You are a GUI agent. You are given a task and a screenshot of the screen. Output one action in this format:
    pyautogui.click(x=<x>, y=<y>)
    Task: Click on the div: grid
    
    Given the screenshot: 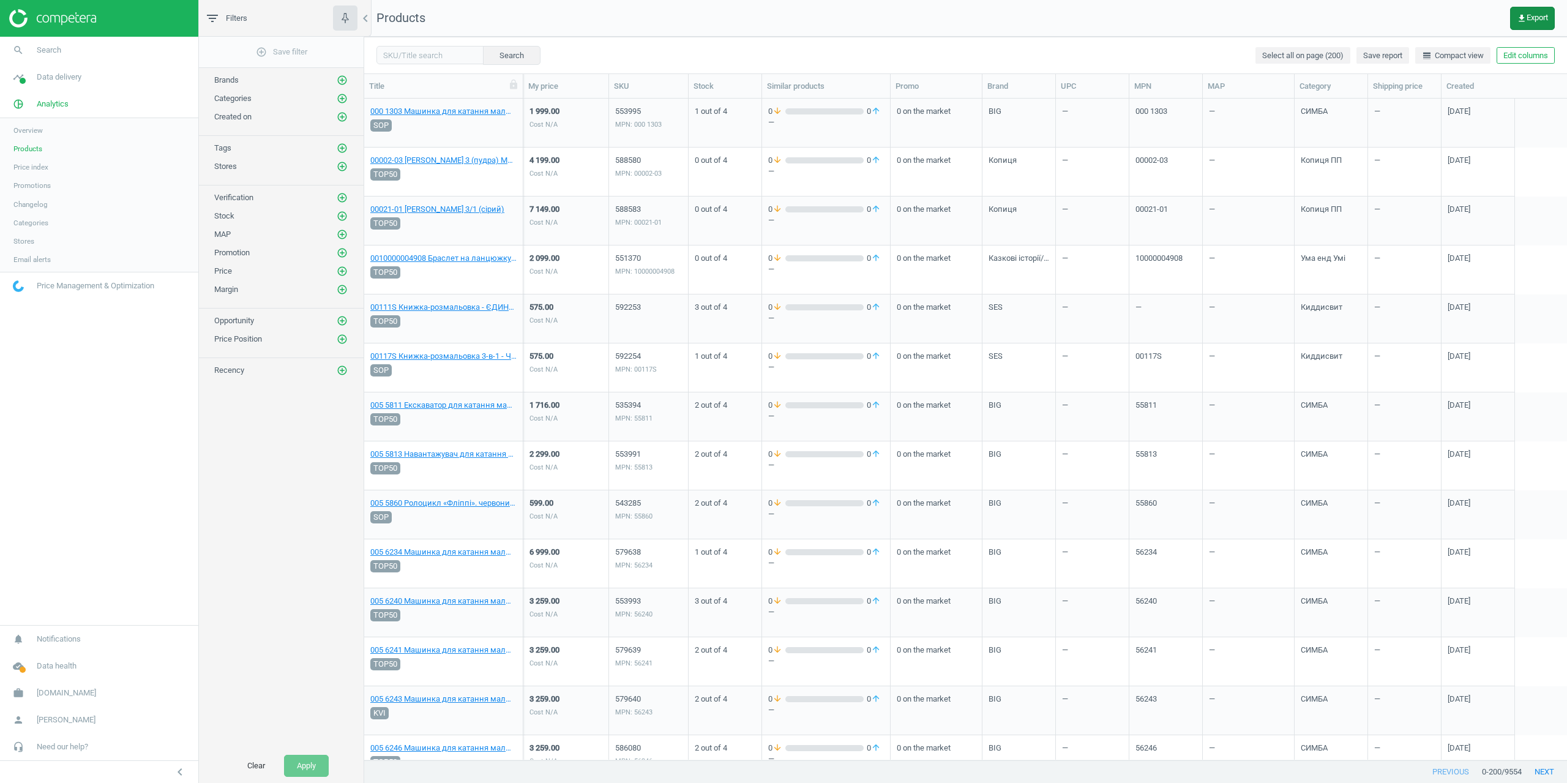 What is the action you would take?
    pyautogui.click(x=965, y=429)
    